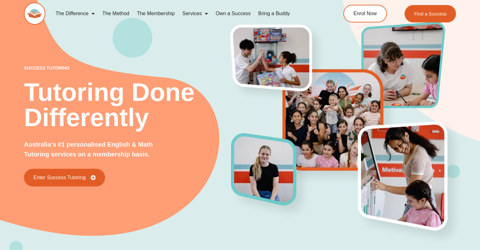 The width and height of the screenshot is (480, 250). What do you see at coordinates (156, 14) in the screenshot?
I see `a: The Membership` at bounding box center [156, 14].